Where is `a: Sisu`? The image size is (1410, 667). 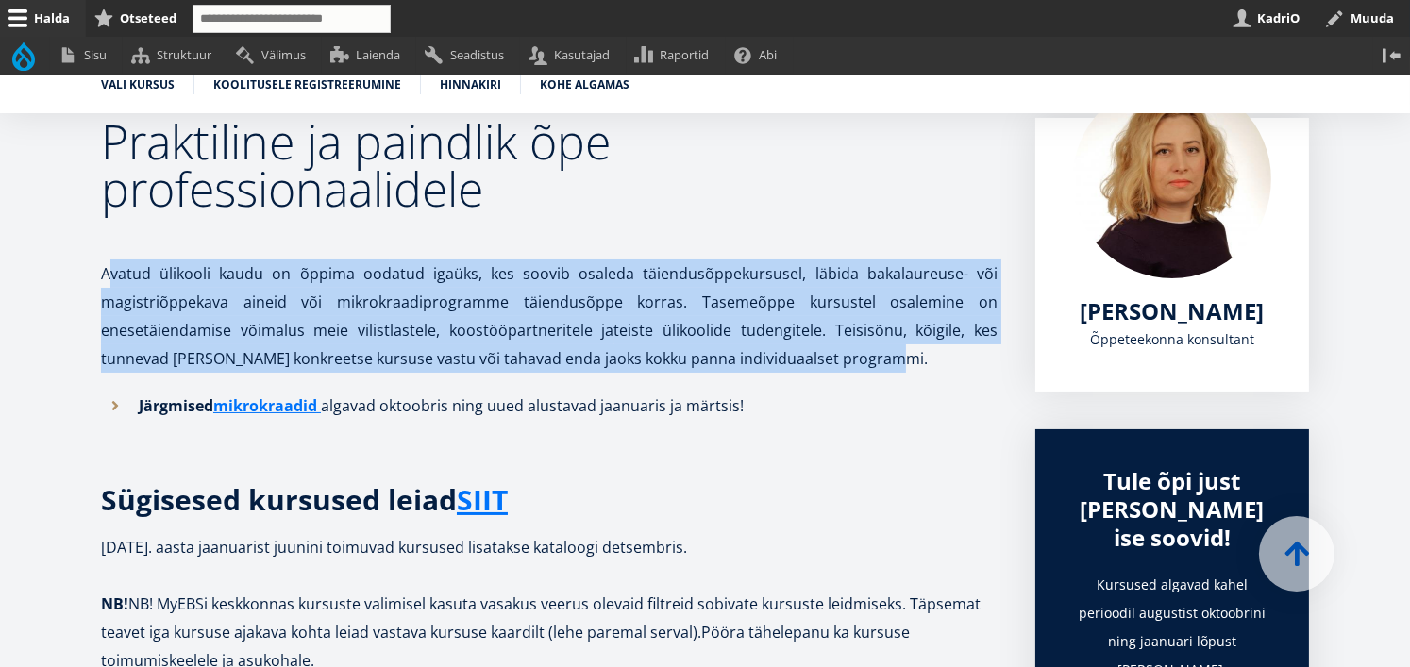 a: Sisu is located at coordinates (86, 55).